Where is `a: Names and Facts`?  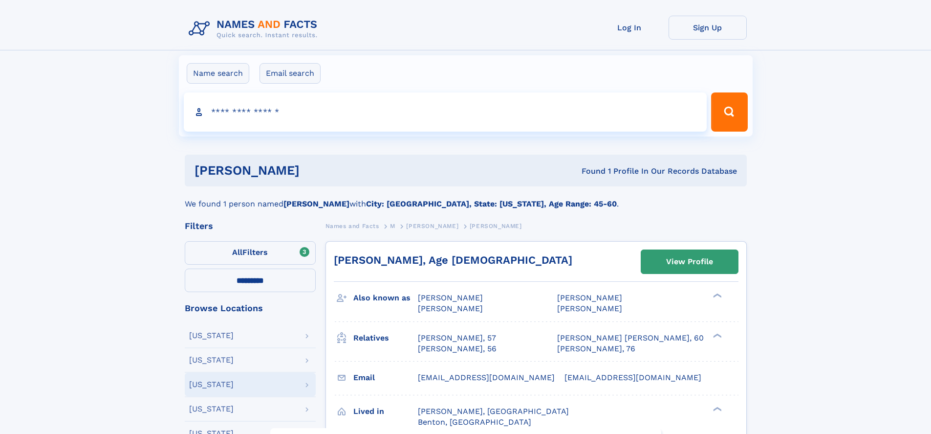
a: Names and Facts is located at coordinates (352, 225).